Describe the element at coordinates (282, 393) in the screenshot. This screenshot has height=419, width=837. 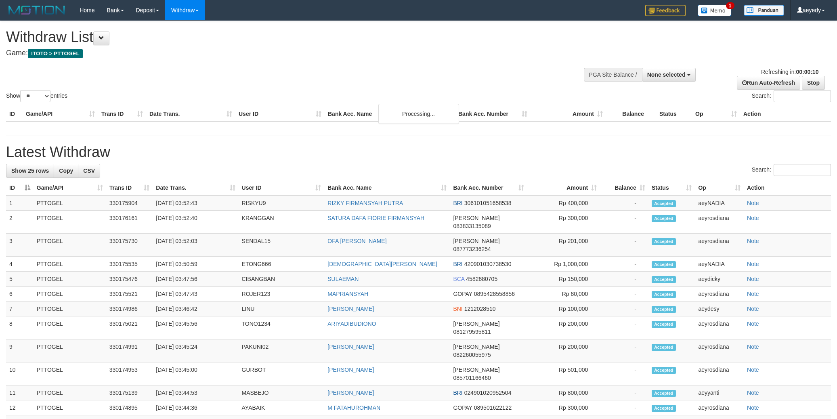
I see `td: MASBEJO` at that location.